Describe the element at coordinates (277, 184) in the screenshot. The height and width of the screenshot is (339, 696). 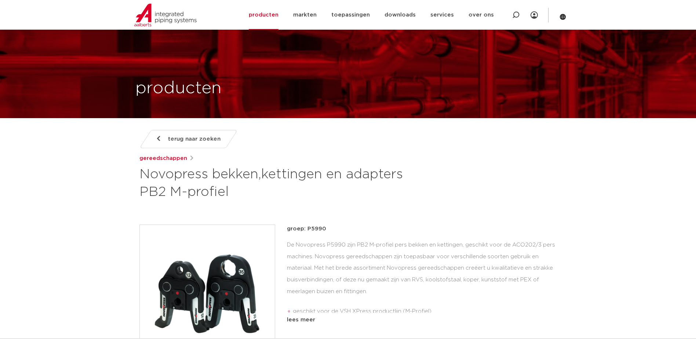
I see `h1: Novopress bekken,kettingen en adapters PB2 M-profiel` at that location.